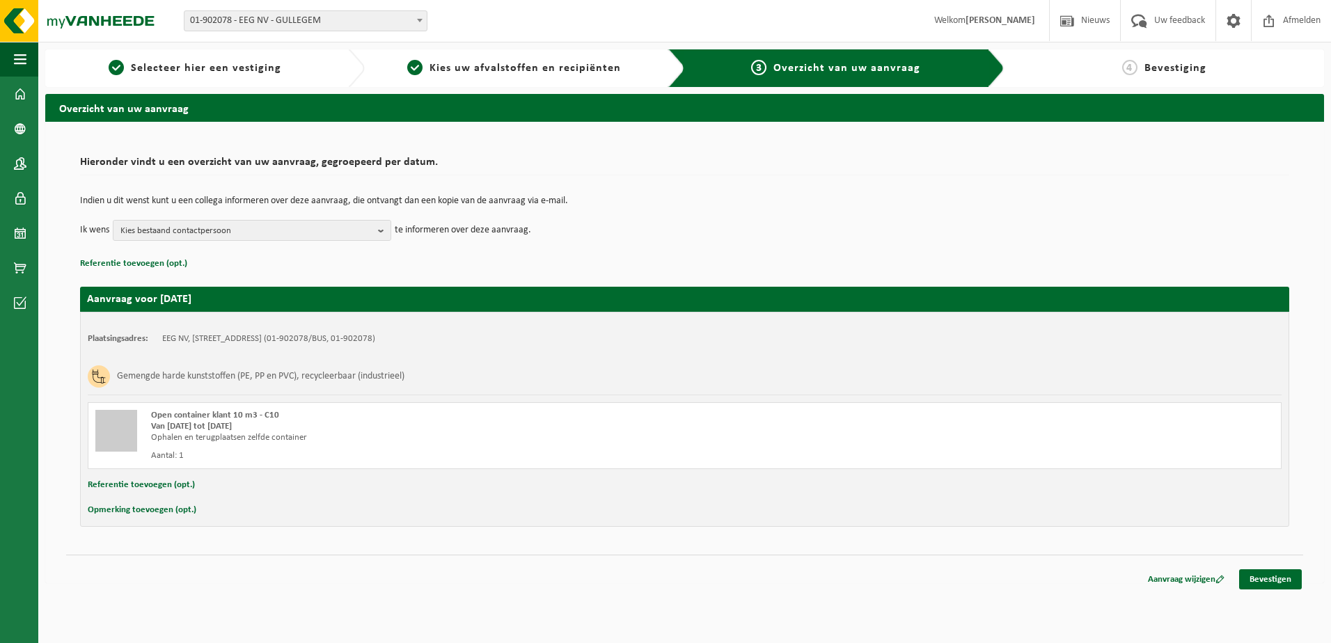 The image size is (1331, 643). Describe the element at coordinates (252, 230) in the screenshot. I see `button: Kies bestaand contactpersoon` at that location.